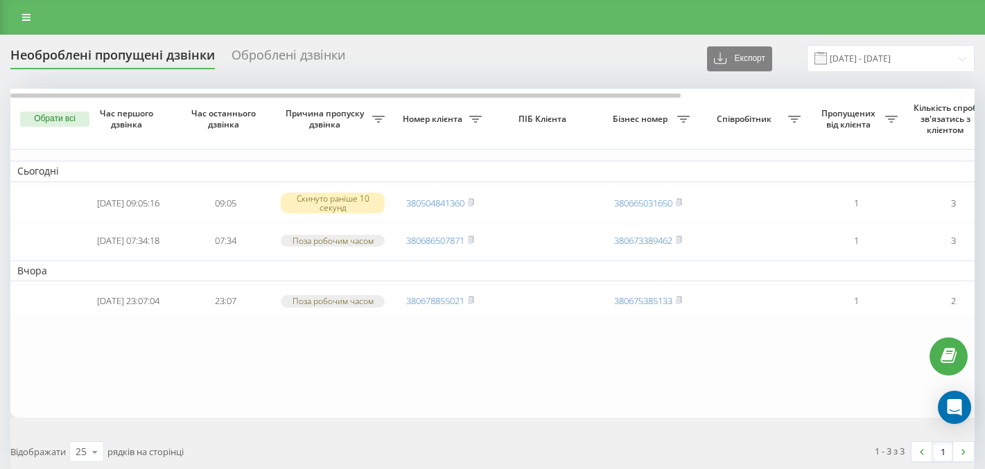  What do you see at coordinates (746, 119) in the screenshot?
I see `span: Співробітник` at bounding box center [746, 119].